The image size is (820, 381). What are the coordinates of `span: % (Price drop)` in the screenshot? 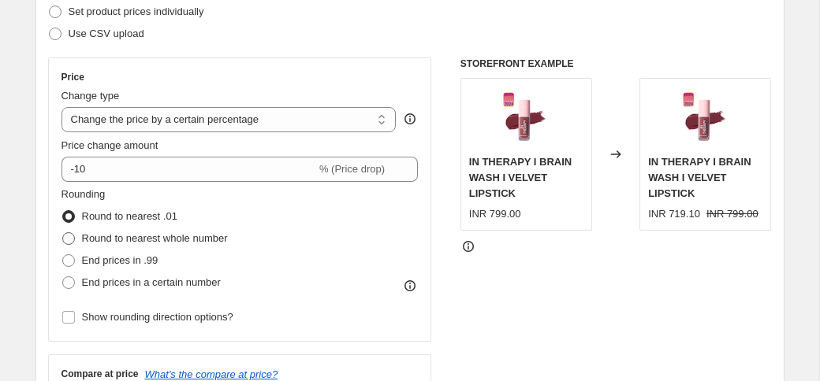 It's located at (351, 169).